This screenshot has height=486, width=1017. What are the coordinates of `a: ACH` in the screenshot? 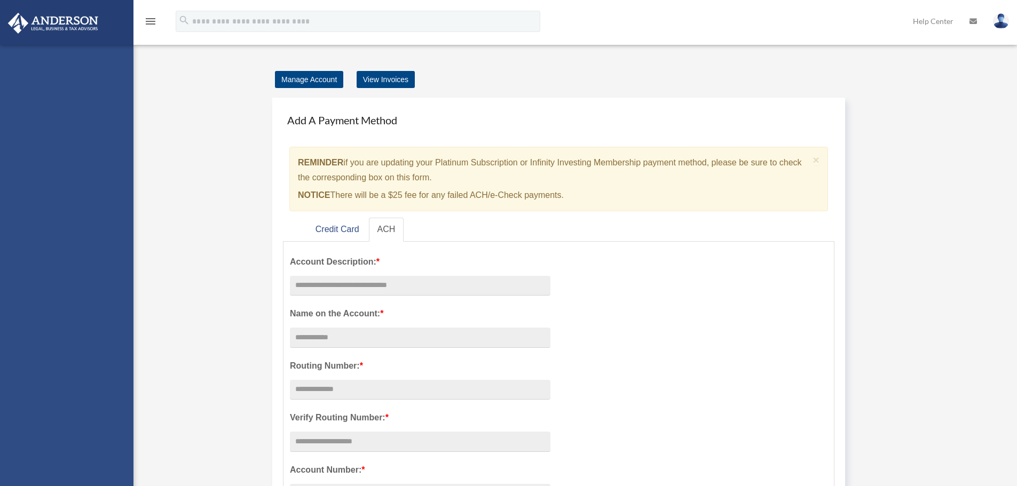 It's located at (386, 229).